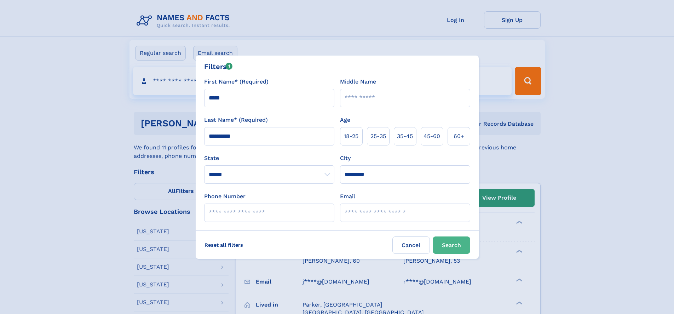 The width and height of the screenshot is (674, 314). Describe the element at coordinates (347, 196) in the screenshot. I see `label: Email` at that location.